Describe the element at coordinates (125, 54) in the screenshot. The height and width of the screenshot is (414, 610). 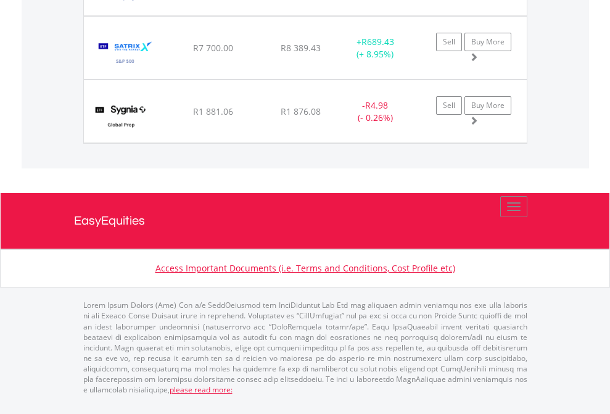
I see `img: TFSA.STX500.png` at that location.